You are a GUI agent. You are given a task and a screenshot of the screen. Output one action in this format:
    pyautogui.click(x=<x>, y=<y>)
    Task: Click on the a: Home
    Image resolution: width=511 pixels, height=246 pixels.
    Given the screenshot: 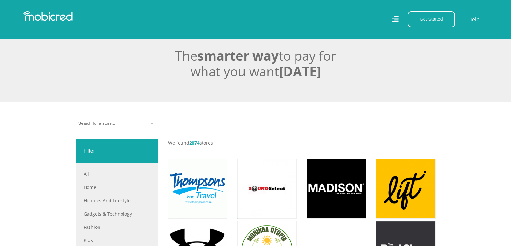 What is the action you would take?
    pyautogui.click(x=117, y=187)
    